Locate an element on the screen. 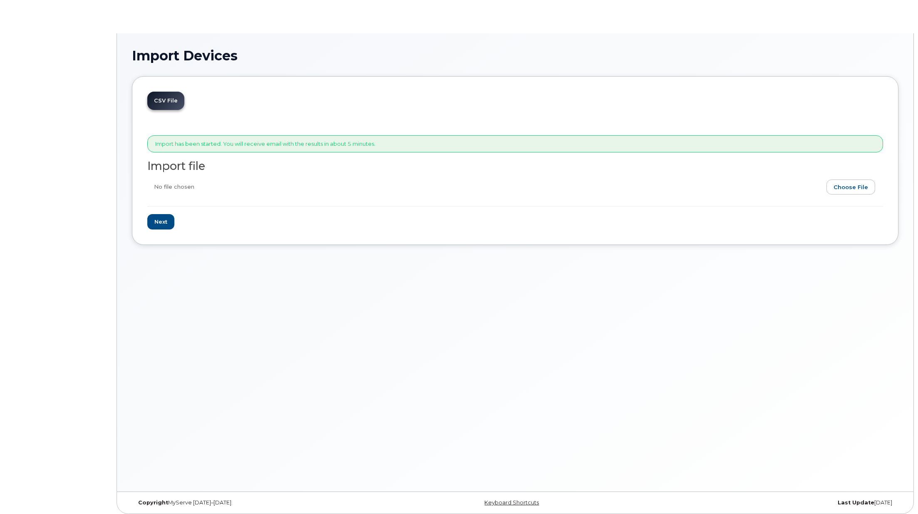 The width and height of the screenshot is (918, 514). h2: Import file is located at coordinates (515, 166).